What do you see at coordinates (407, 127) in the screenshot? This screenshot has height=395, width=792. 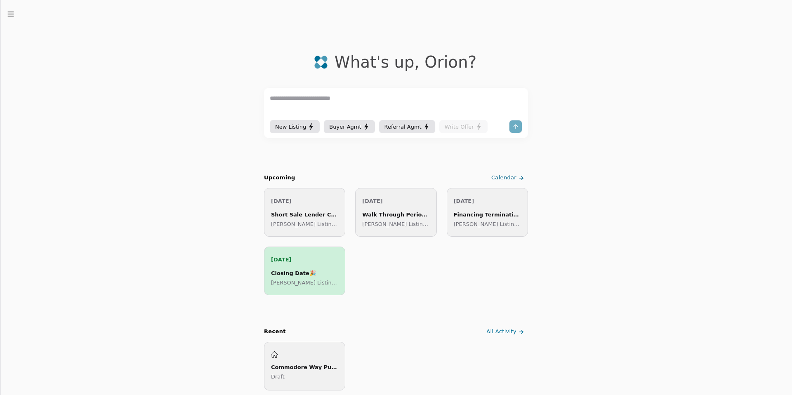 I see `button: Referral Agmt` at bounding box center [407, 127].